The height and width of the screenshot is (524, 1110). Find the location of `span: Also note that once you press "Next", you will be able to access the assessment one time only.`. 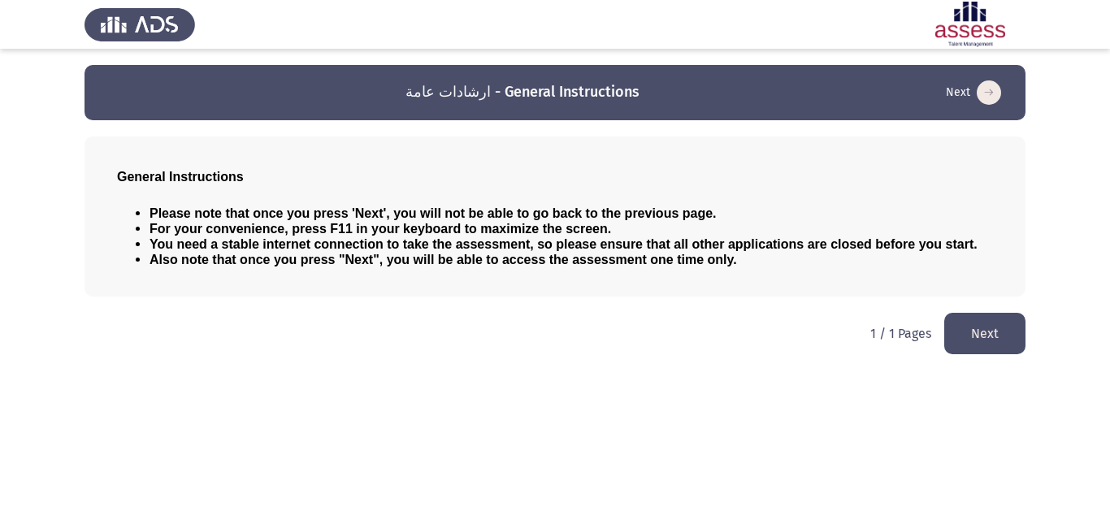

span: Also note that once you press "Next", you will be able to access the assessment one time only. is located at coordinates (443, 259).